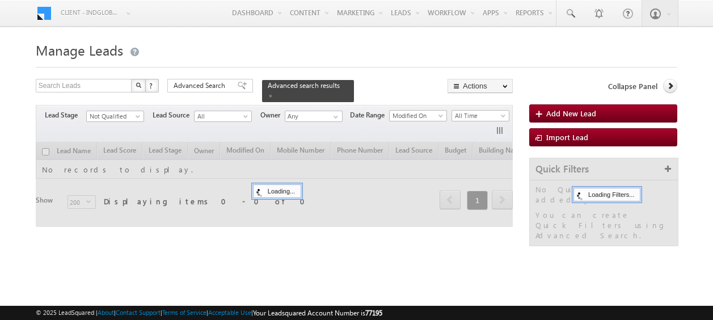  Describe the element at coordinates (568, 137) in the screenshot. I see `span: Import Lead` at that location.